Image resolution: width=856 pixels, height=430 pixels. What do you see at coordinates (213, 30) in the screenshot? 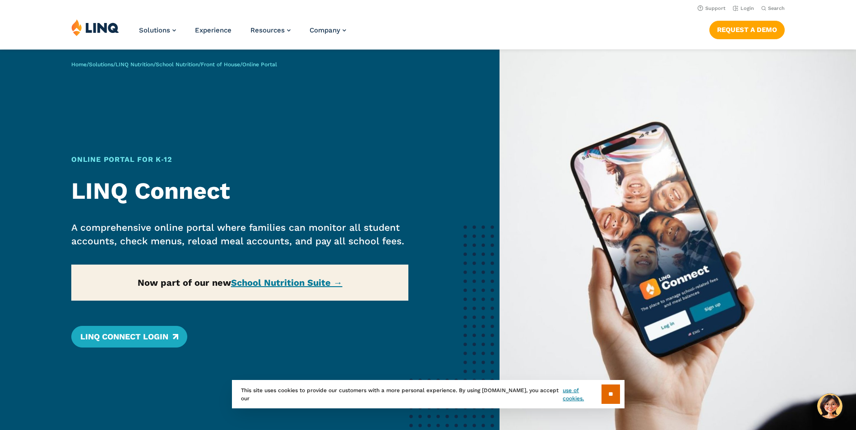
I see `span: Experience` at bounding box center [213, 30].